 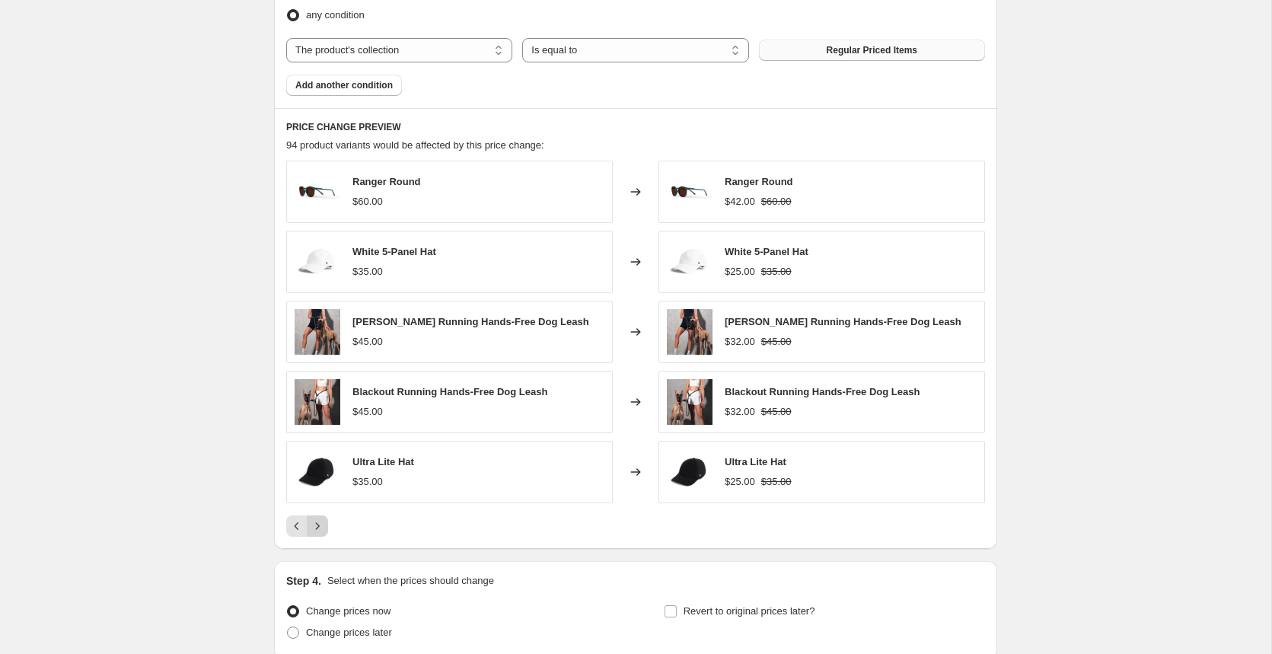 What do you see at coordinates (307, 526) in the screenshot?
I see `nav: Pagination` at bounding box center [307, 526].